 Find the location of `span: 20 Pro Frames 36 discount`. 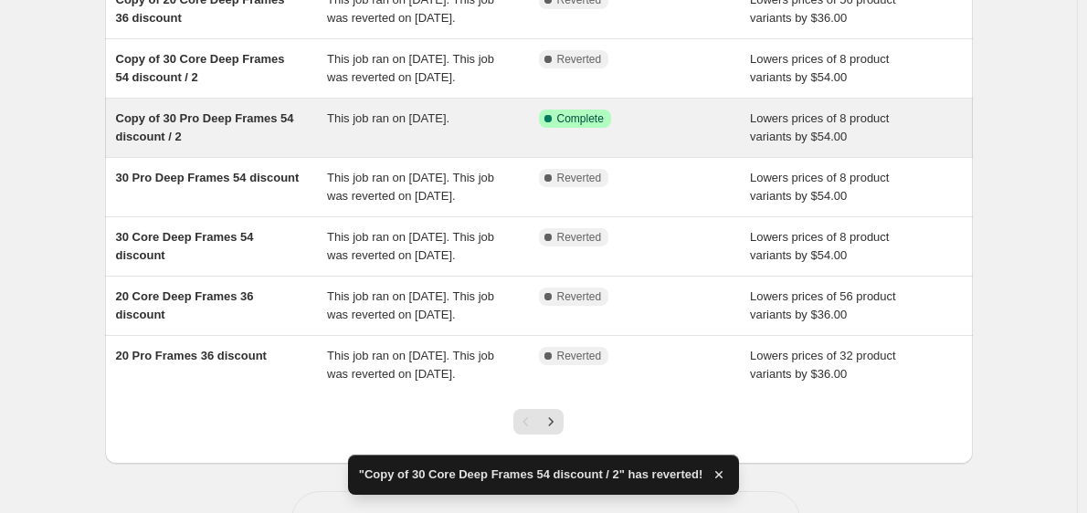

span: 20 Pro Frames 36 discount is located at coordinates (191, 355).